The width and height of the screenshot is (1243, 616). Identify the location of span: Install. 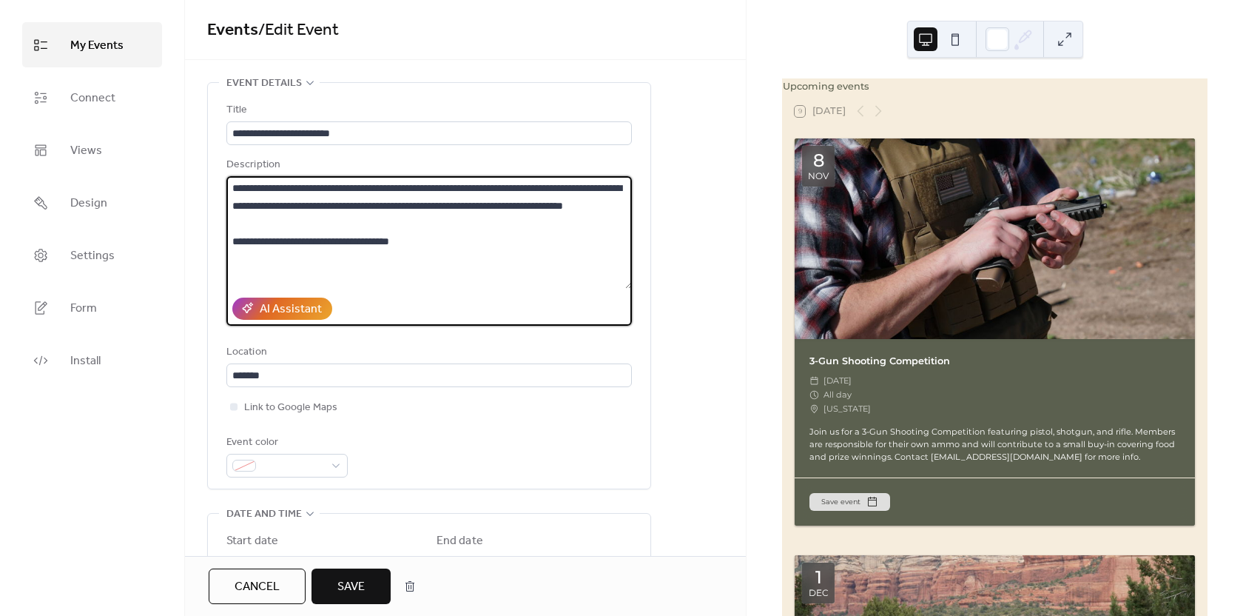
(85, 360).